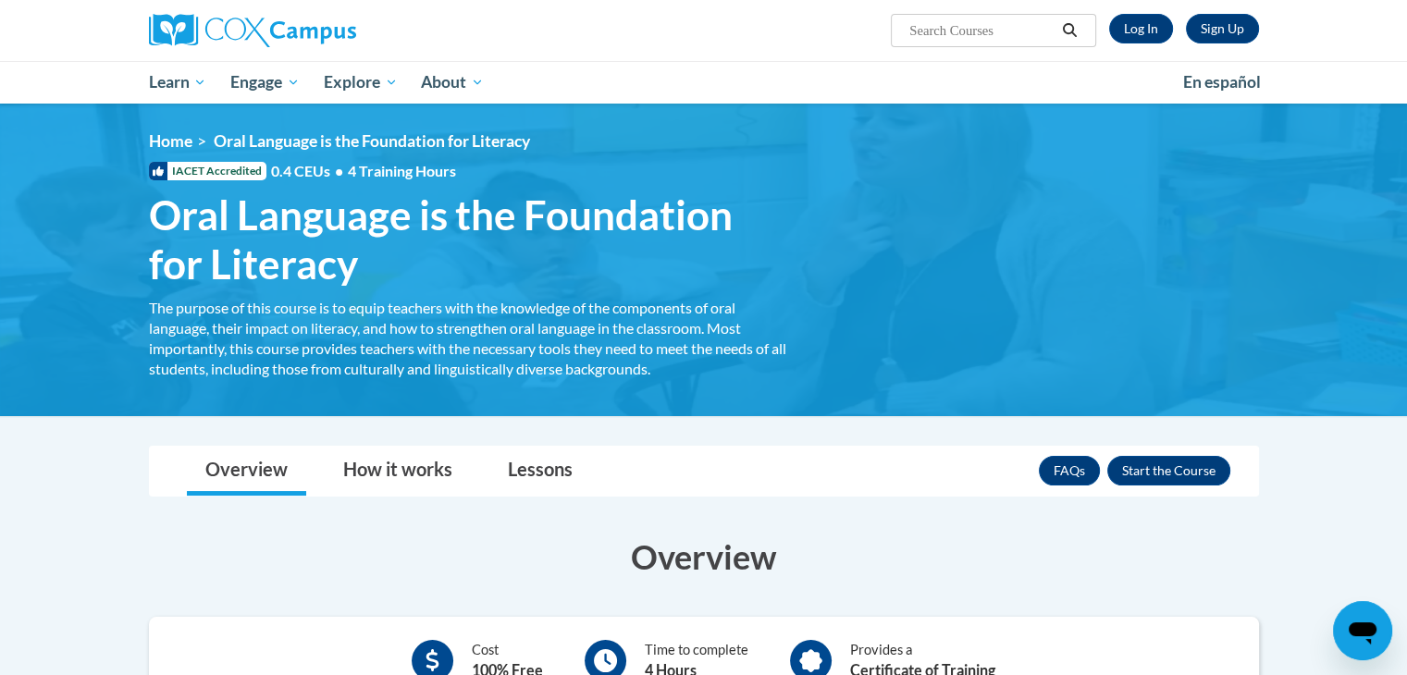 Image resolution: width=1407 pixels, height=675 pixels. I want to click on div: Main menu, so click(704, 82).